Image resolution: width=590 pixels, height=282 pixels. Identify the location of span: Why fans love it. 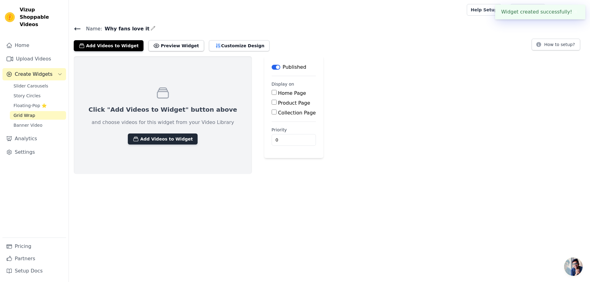
(126, 29).